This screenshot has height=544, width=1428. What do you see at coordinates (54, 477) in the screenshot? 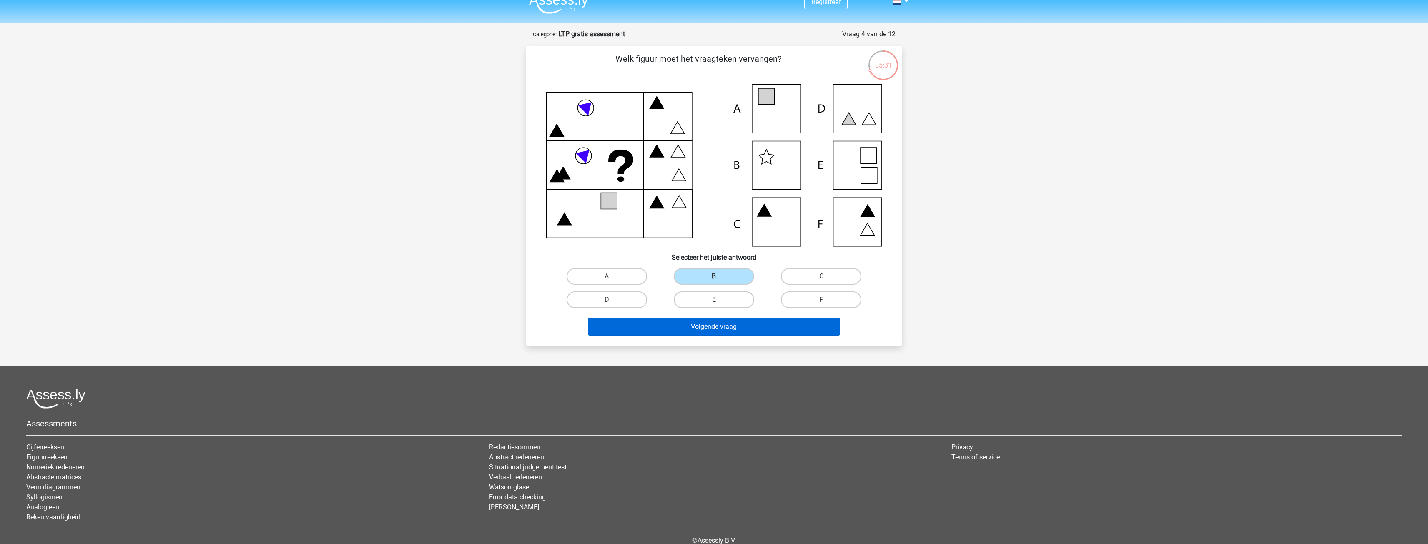
I see `a: Abstracte matrices` at bounding box center [54, 477].